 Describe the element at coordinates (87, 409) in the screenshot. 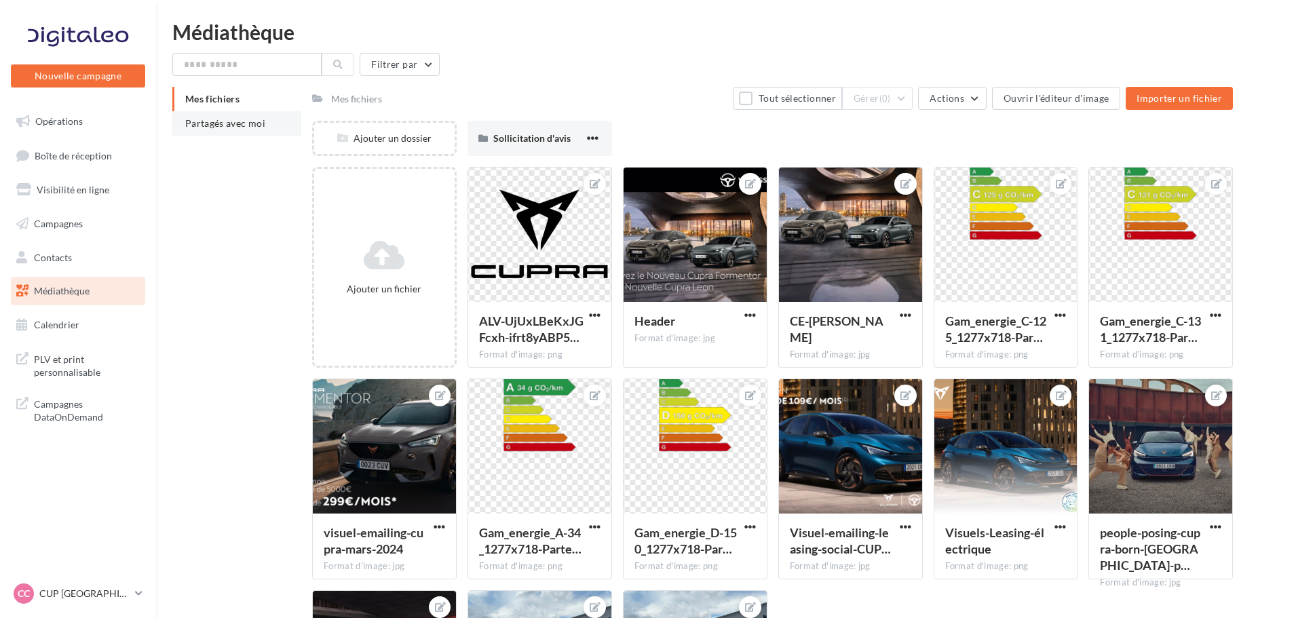

I see `span: Campagnes DataOnDemand` at that location.